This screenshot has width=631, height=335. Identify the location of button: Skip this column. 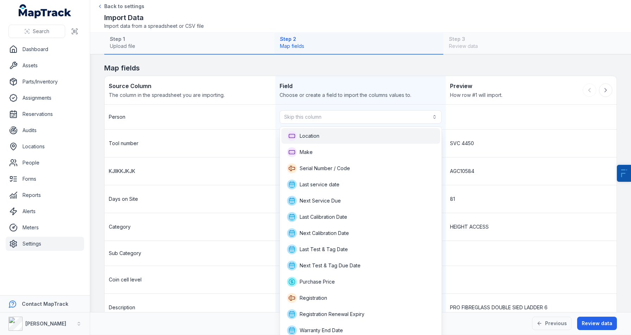
(361, 117).